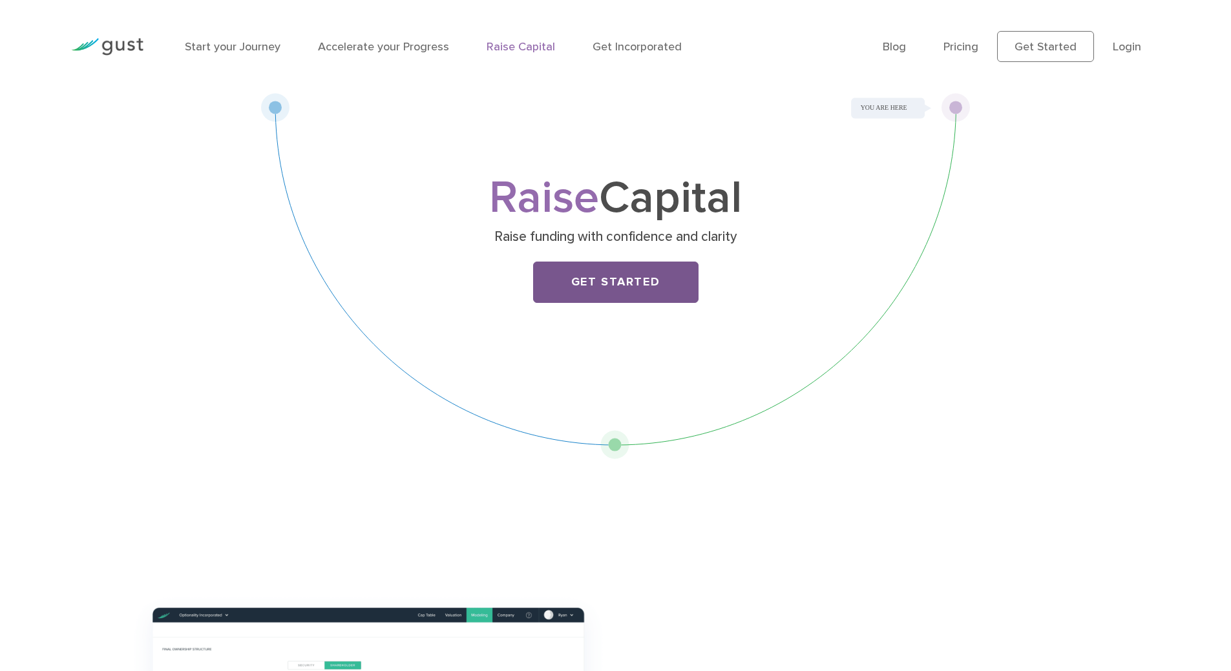 Image resolution: width=1231 pixels, height=671 pixels. What do you see at coordinates (544, 198) in the screenshot?
I see `span: Raise` at bounding box center [544, 198].